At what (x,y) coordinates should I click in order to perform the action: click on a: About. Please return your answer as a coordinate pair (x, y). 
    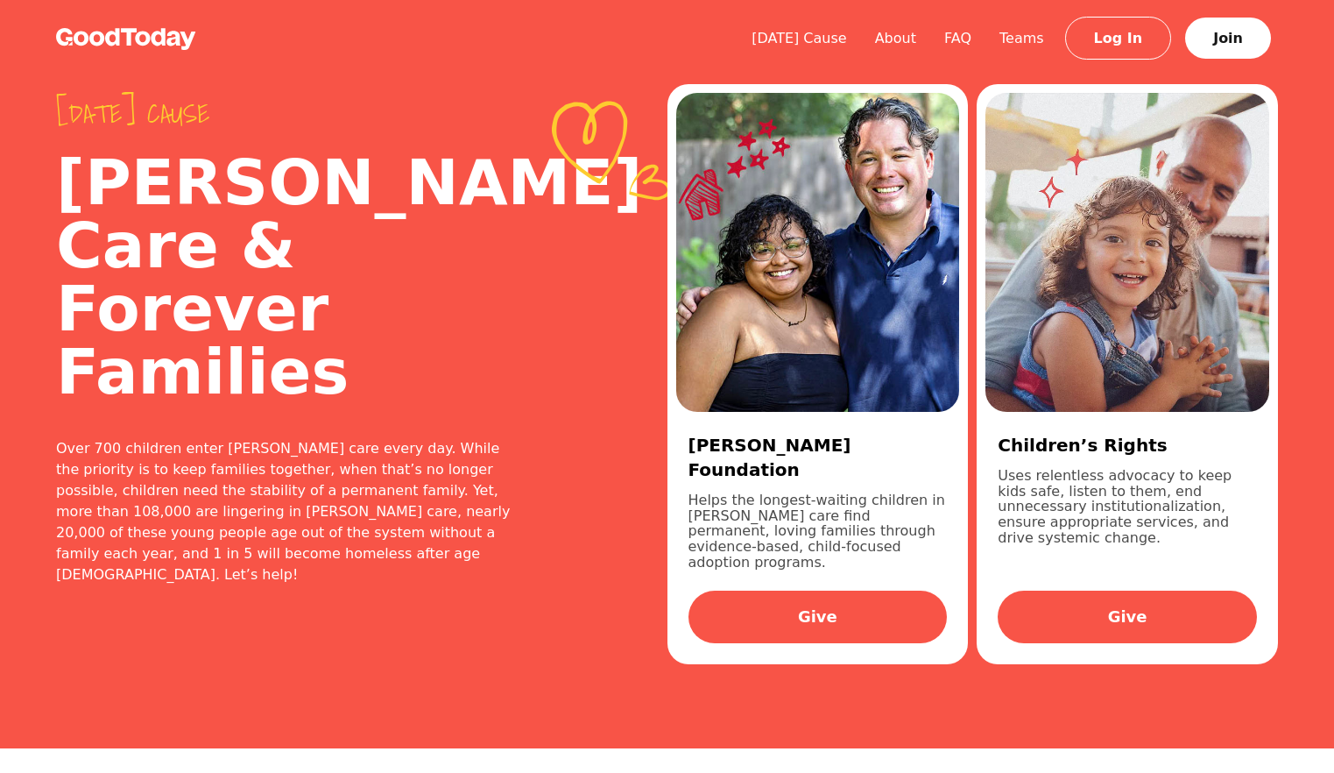
    Looking at the image, I should click on (895, 38).